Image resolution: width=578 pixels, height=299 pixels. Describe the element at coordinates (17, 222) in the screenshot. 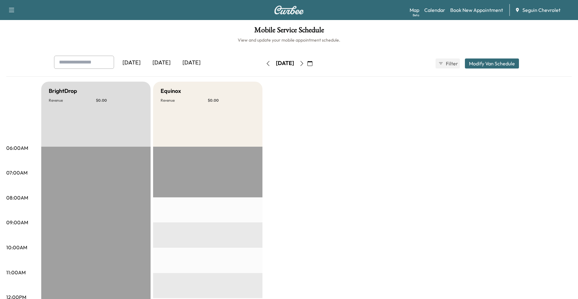

I see `p: 09:00AM` at that location.